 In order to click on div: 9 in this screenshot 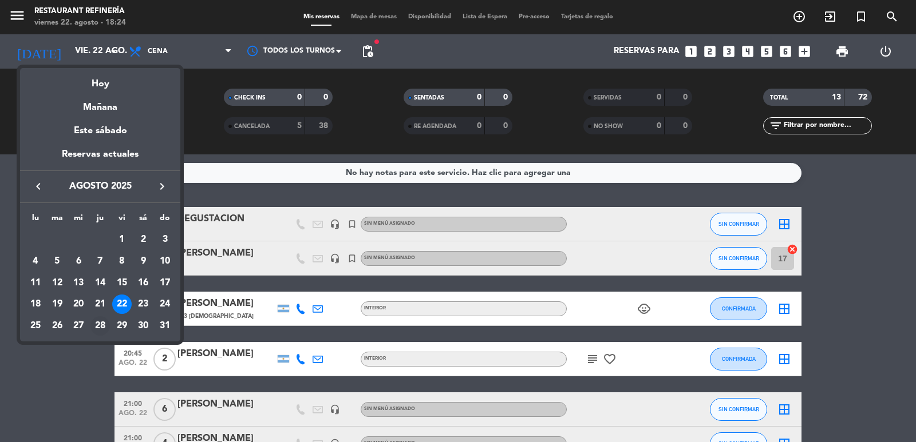, I will do `click(143, 262)`.